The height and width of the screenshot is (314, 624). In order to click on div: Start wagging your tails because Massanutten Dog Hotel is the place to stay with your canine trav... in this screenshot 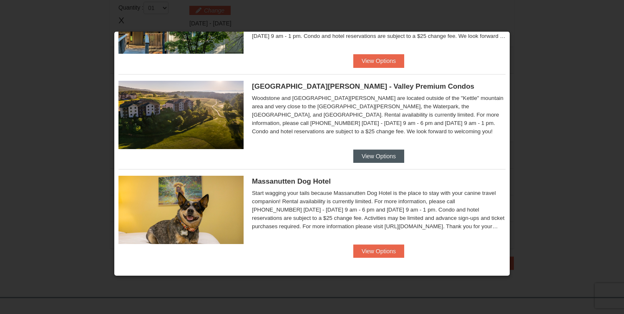, I will do `click(378, 210)`.